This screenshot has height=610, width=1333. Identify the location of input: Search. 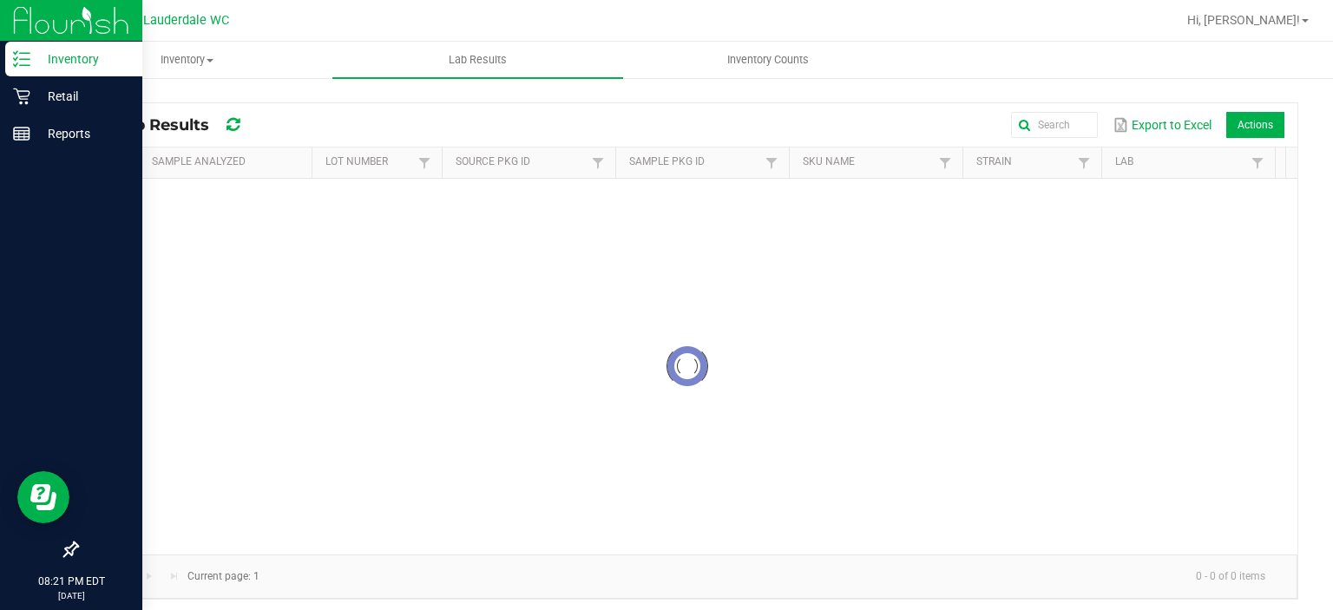
(1055, 125).